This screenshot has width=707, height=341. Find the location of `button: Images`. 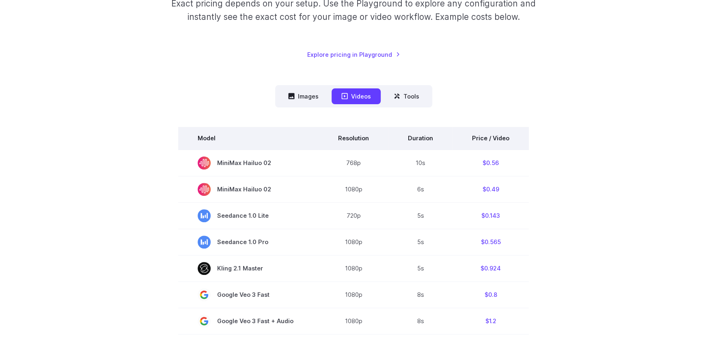

button: Images is located at coordinates (303, 96).